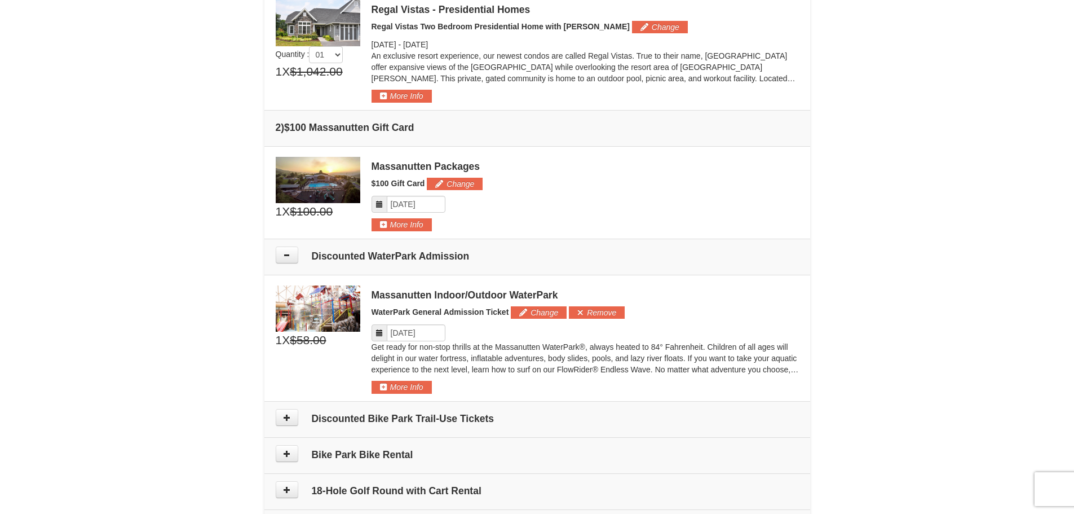  Describe the element at coordinates (308, 340) in the screenshot. I see `span: $58.00` at that location.